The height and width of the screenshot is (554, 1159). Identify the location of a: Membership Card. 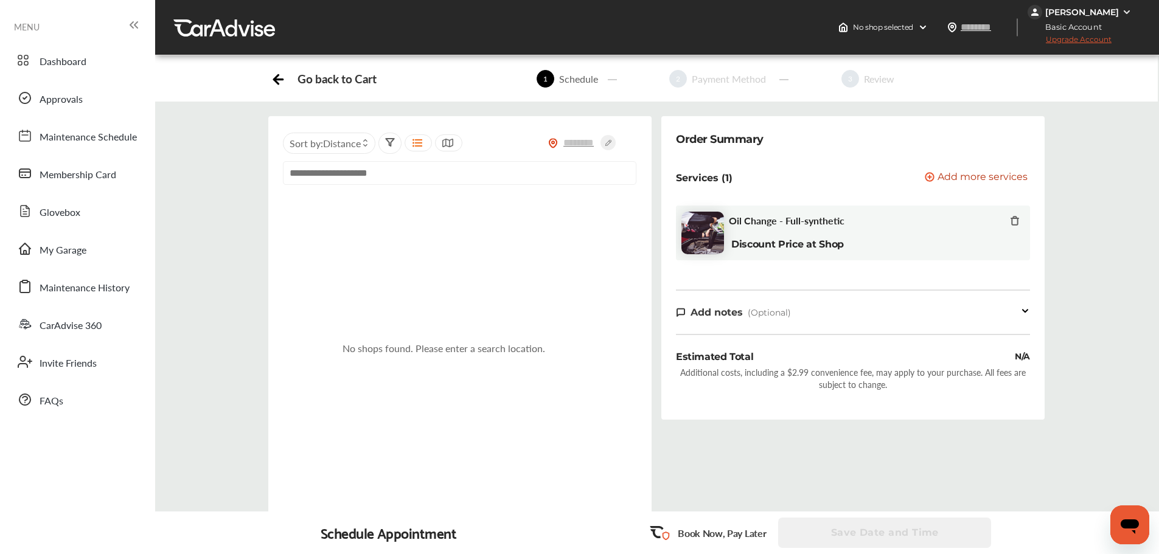
(77, 173).